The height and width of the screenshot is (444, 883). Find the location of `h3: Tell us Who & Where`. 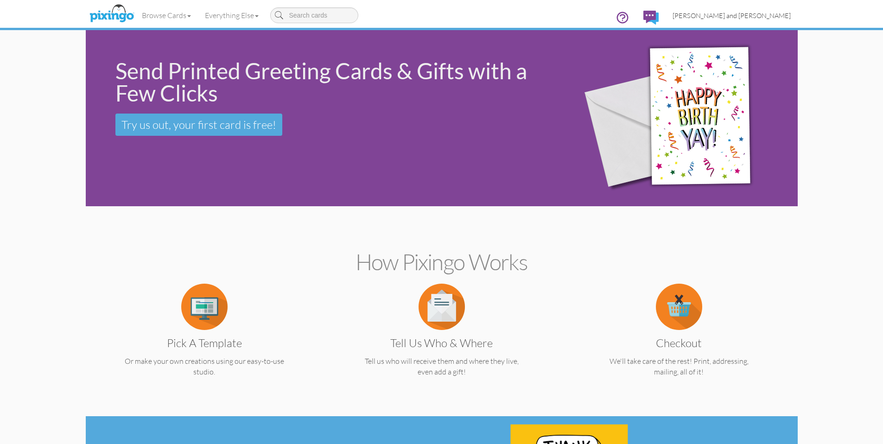

h3: Tell us Who & Where is located at coordinates (442, 343).